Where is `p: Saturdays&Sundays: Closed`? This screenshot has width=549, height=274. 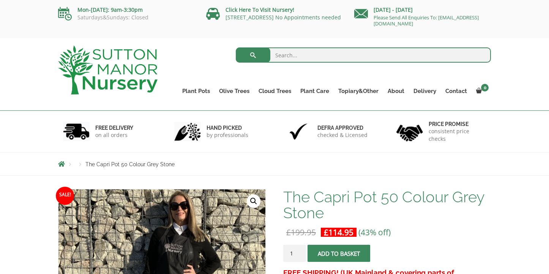
p: Saturdays&Sundays: Closed is located at coordinates (126, 17).